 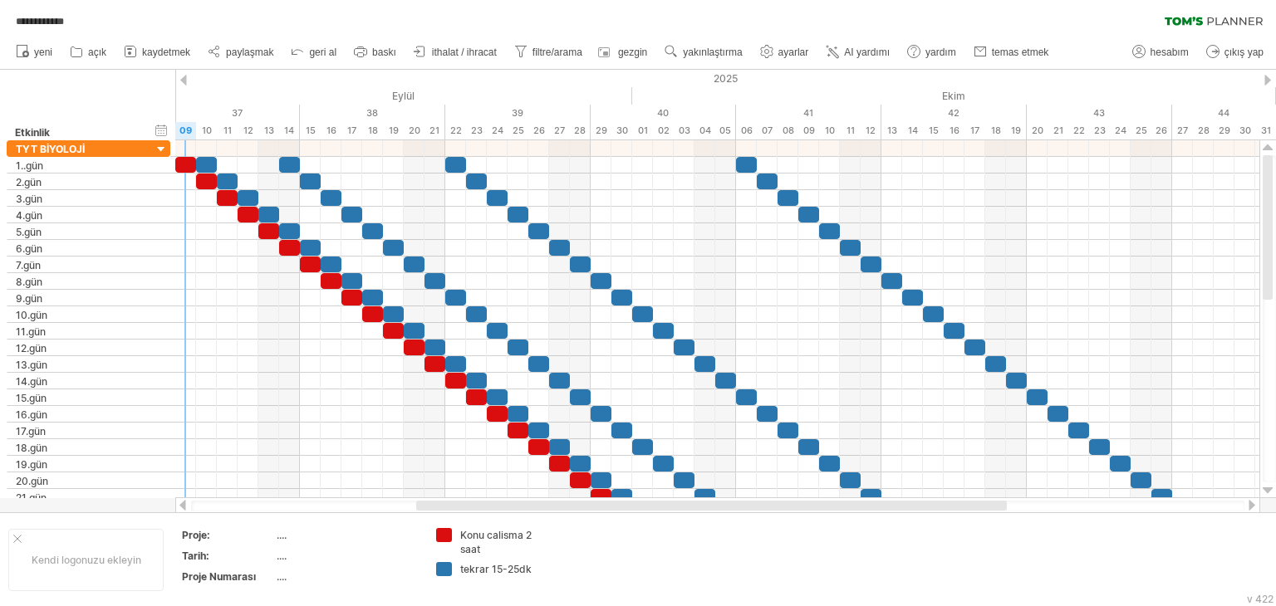 What do you see at coordinates (31, 331) in the screenshot?
I see `font: 11.gün` at bounding box center [31, 331].